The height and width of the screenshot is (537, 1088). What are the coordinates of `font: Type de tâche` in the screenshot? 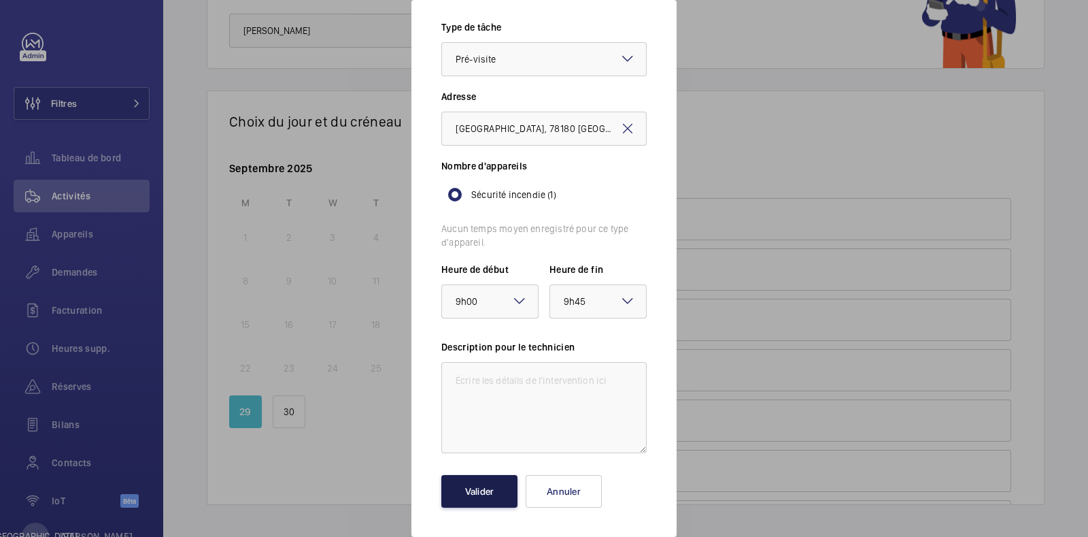 It's located at (471, 27).